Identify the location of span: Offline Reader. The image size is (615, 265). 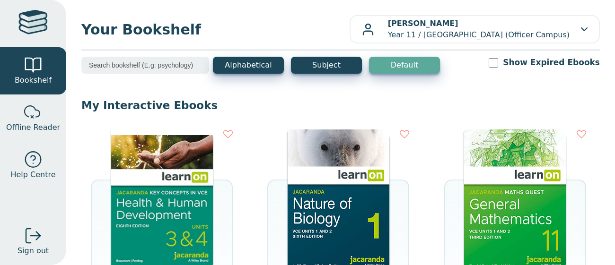
(33, 128).